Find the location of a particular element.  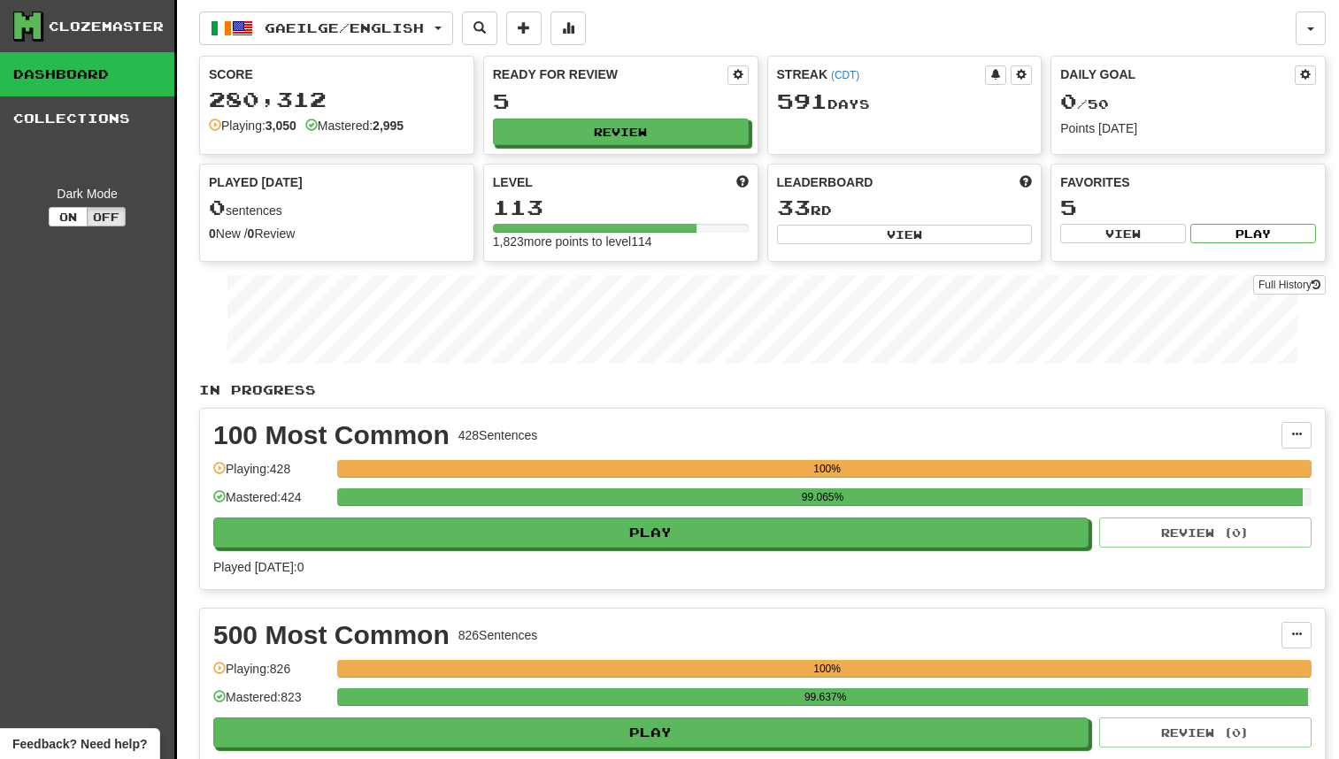

span: Leaderboard is located at coordinates (825, 182).